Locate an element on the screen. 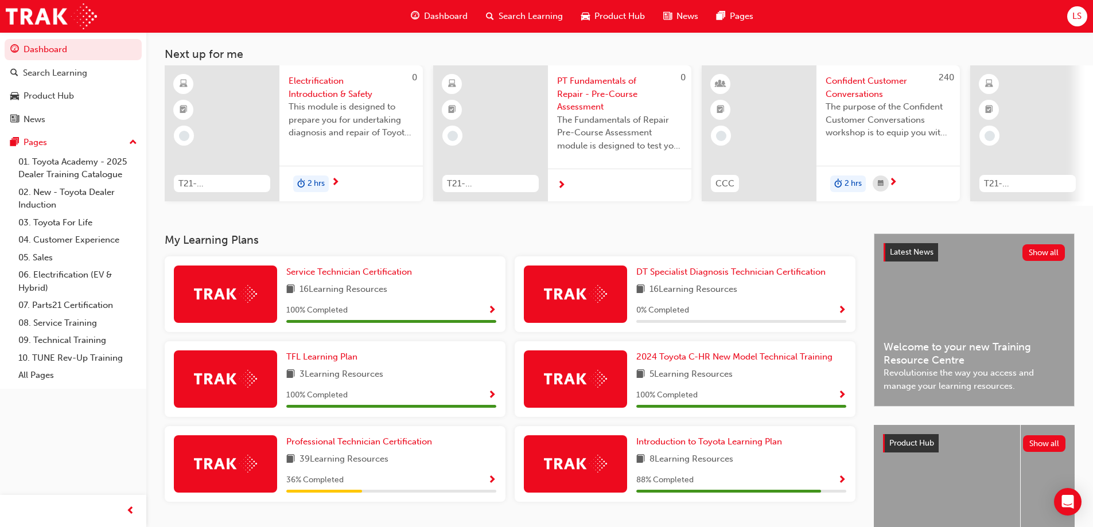  div: Open Intercom Messenger is located at coordinates (1068, 502).